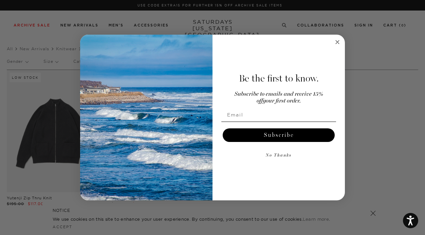 Image resolution: width=425 pixels, height=235 pixels. I want to click on img: underline, so click(279, 122).